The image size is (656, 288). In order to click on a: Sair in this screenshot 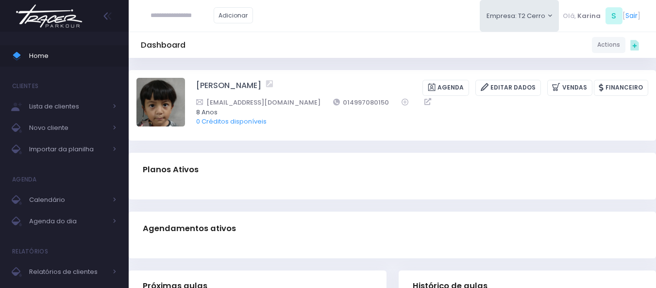, I will do `click(632, 16)`.